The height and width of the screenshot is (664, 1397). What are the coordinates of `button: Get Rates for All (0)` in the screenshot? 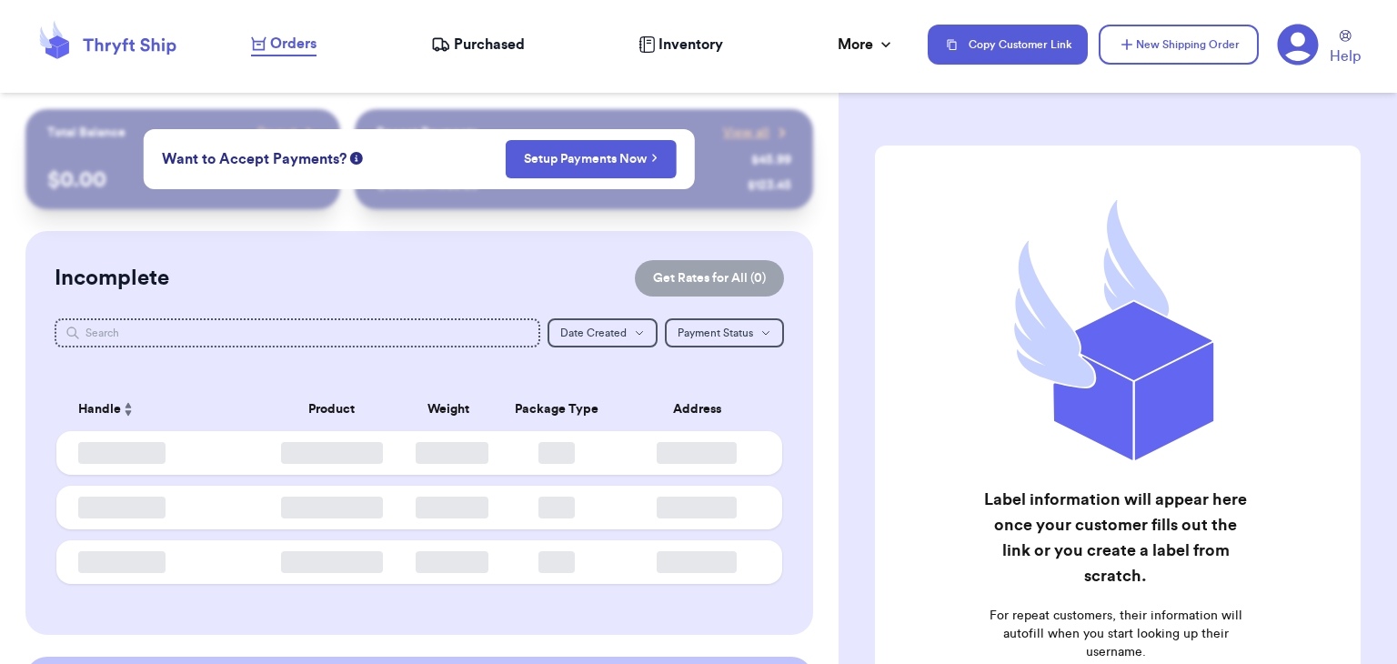 It's located at (709, 278).